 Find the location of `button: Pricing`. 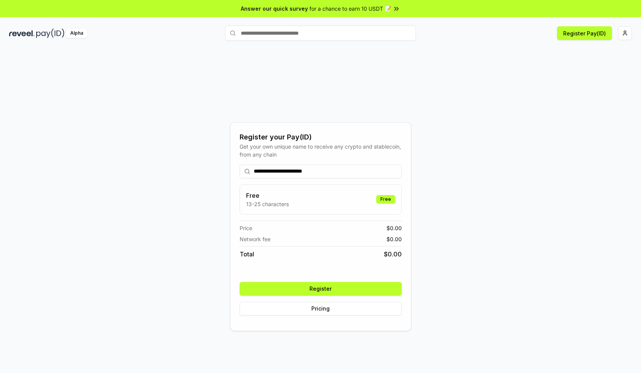

button: Pricing is located at coordinates (320, 309).